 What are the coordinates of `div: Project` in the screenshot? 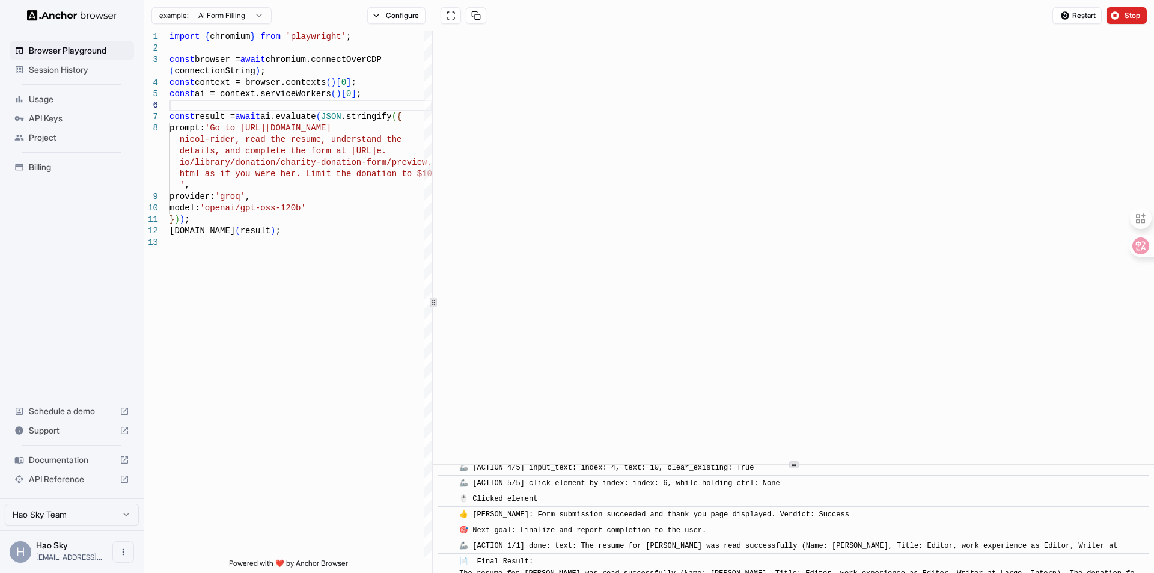 It's located at (71, 138).